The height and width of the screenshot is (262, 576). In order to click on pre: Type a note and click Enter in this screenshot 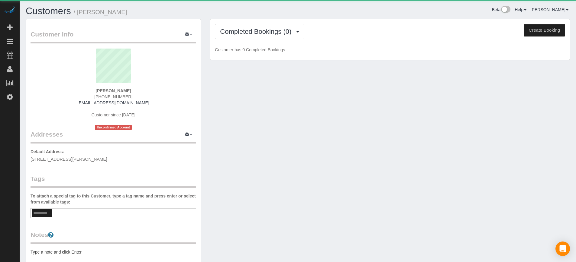, I will do `click(113, 252)`.